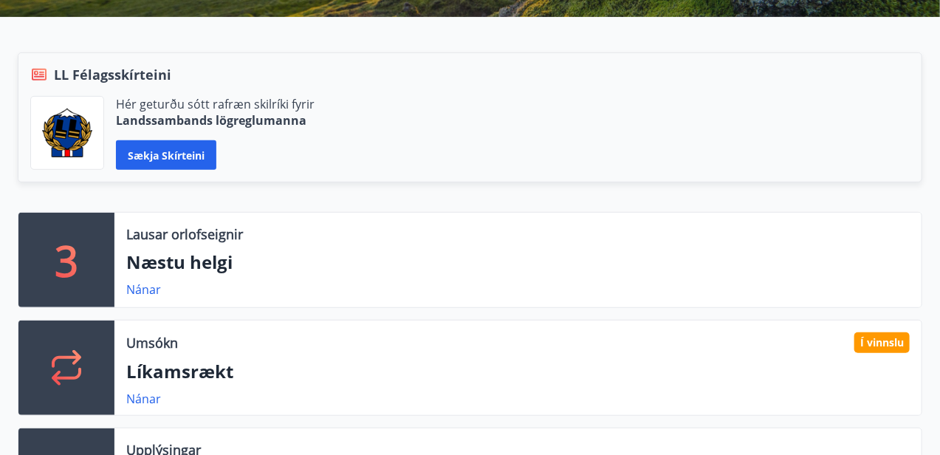 This screenshot has height=455, width=940. Describe the element at coordinates (518, 262) in the screenshot. I see `p: Næstu helgi` at that location.